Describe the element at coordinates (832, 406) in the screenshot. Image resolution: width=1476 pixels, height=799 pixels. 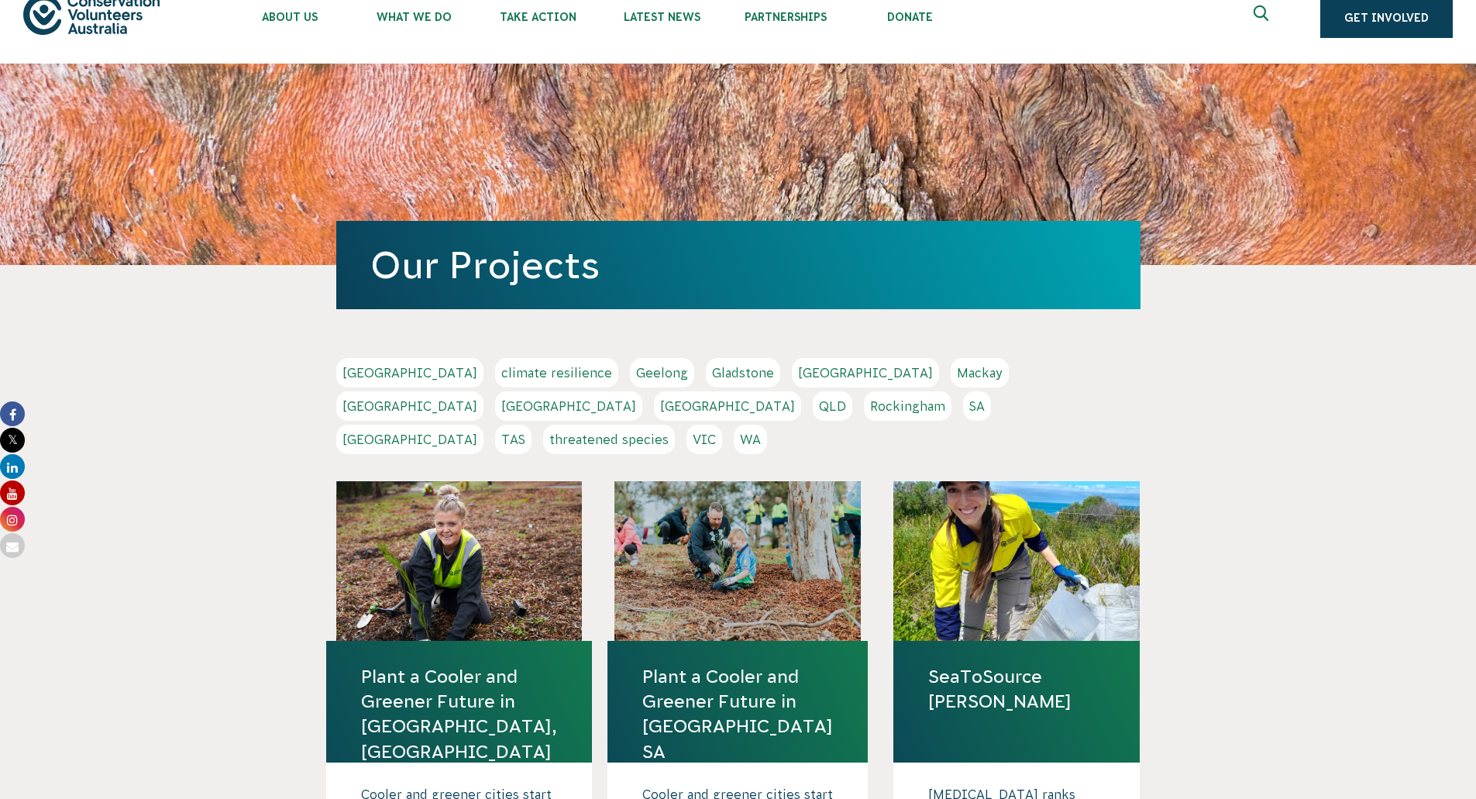
I see `a: QLD` at that location.